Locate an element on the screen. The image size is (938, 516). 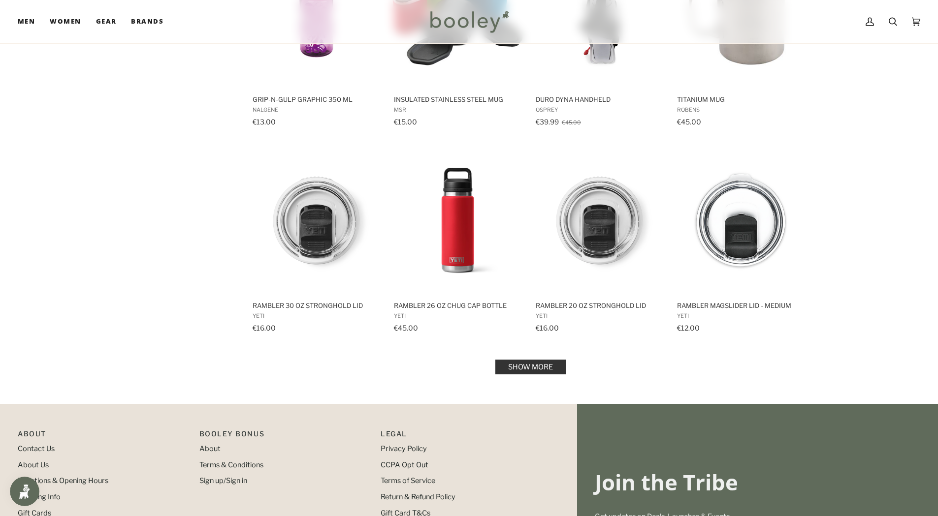
span: Rambler 30 oz Stronghold Lid is located at coordinates (316, 306).